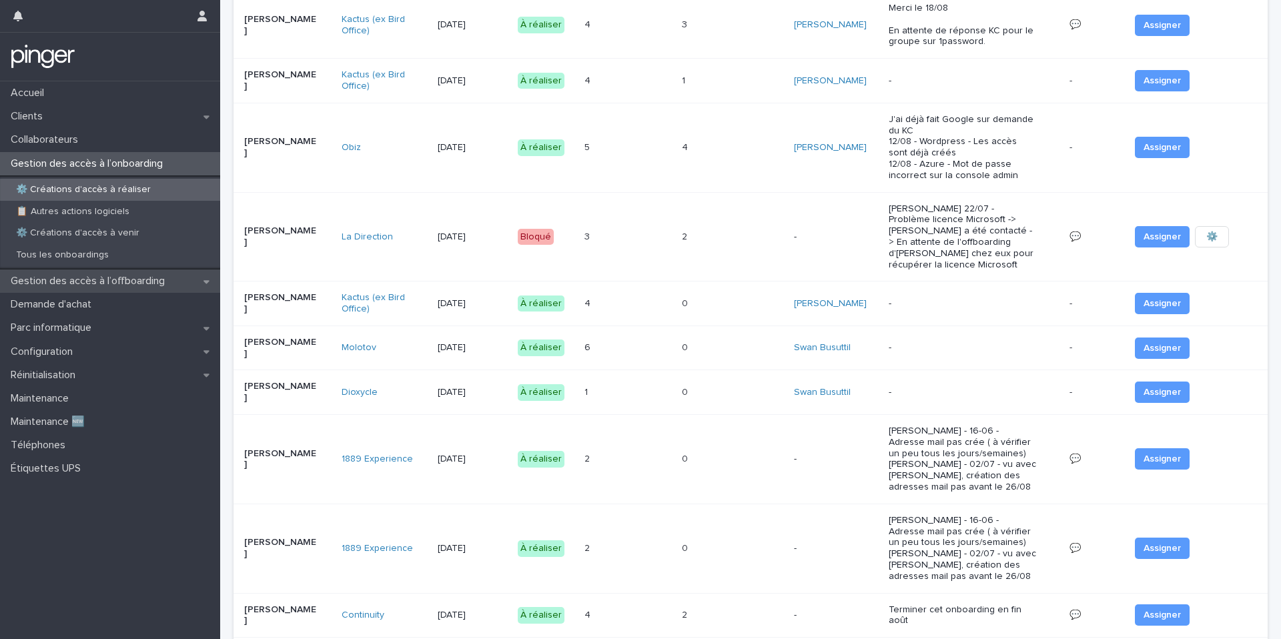 The image size is (1281, 639). What do you see at coordinates (588, 146) in the screenshot?
I see `p: 5` at bounding box center [588, 146].